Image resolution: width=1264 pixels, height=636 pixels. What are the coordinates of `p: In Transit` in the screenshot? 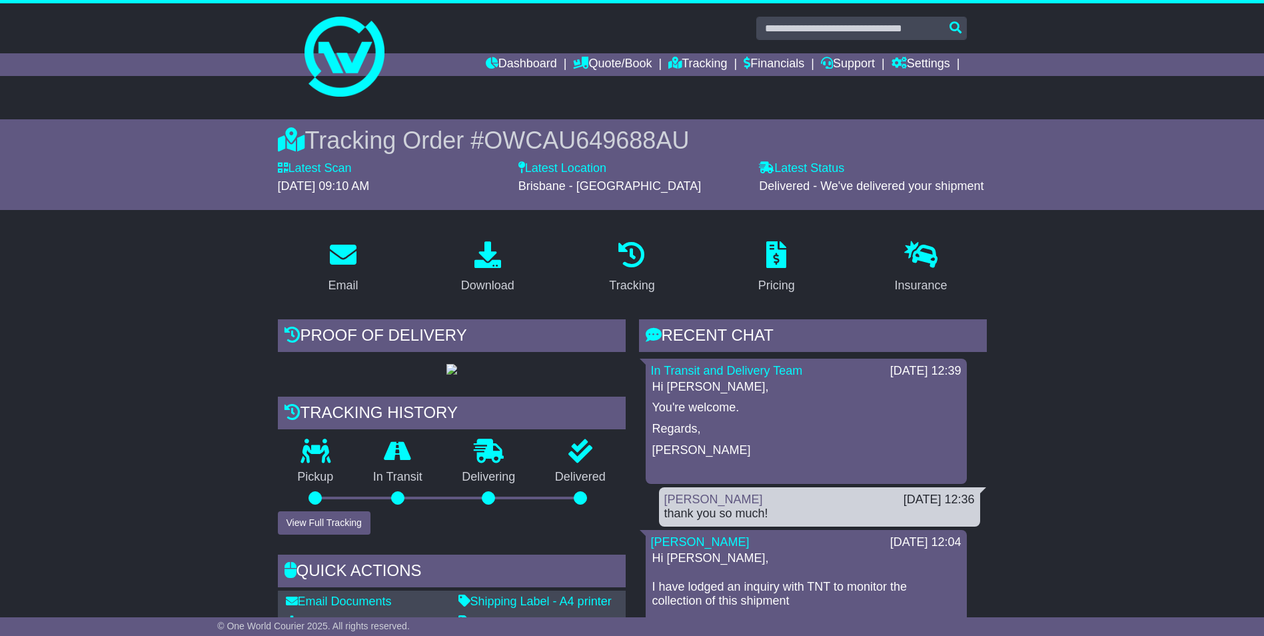 It's located at (398, 477).